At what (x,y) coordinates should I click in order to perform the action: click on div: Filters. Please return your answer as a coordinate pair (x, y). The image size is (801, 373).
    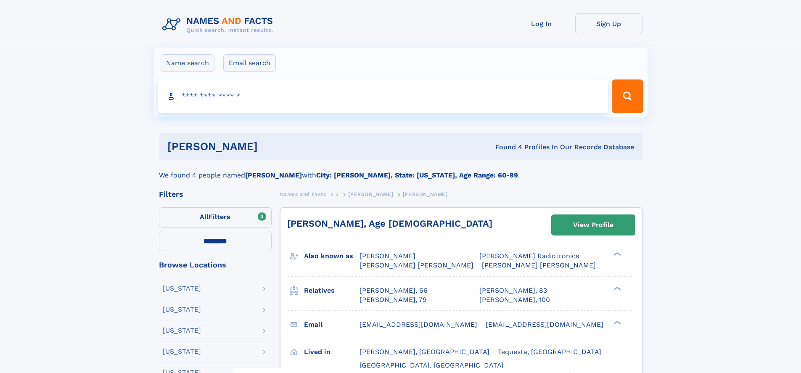
    Looking at the image, I should click on (215, 194).